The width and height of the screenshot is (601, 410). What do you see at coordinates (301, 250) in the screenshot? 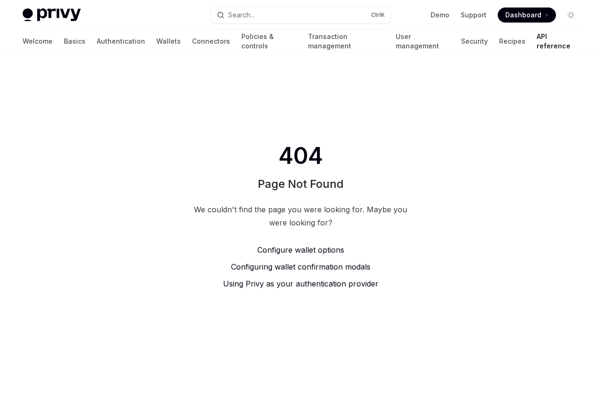
I see `a: Configure wallet options` at bounding box center [301, 250].